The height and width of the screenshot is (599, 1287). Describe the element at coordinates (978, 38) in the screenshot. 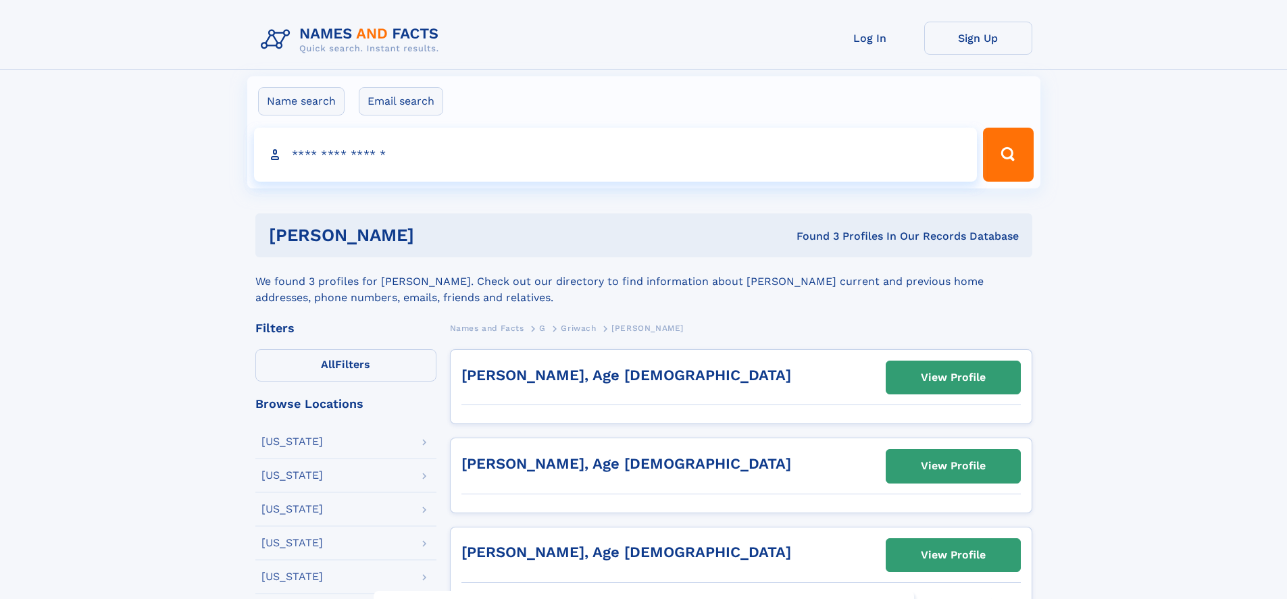

I see `a: Sign Up` at that location.